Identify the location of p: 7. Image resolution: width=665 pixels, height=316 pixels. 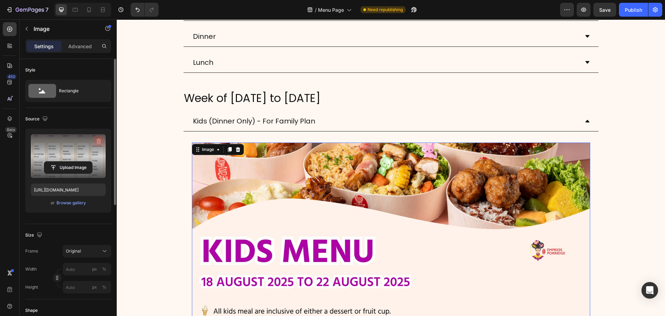
(47, 10).